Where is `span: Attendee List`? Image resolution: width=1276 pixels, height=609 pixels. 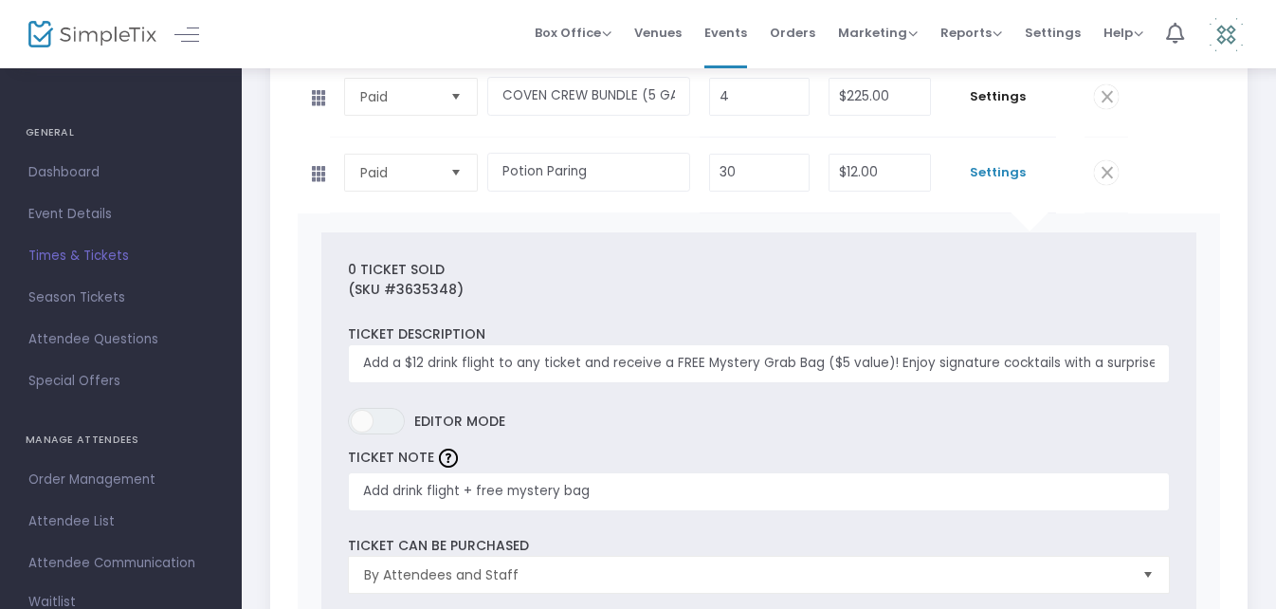 span: Attendee List is located at coordinates (120, 521).